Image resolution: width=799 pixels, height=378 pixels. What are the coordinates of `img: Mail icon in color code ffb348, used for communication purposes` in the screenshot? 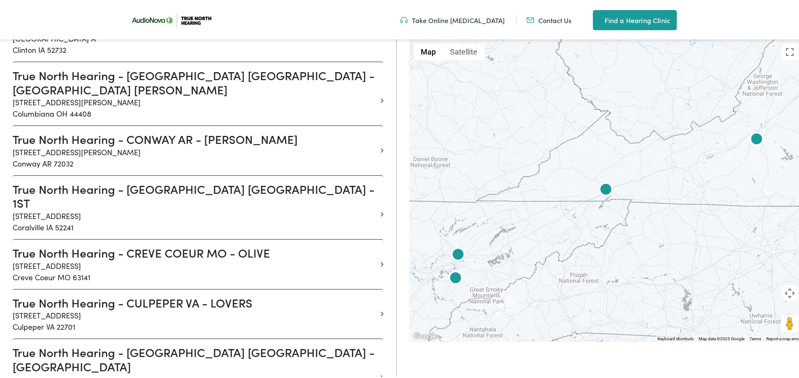 It's located at (530, 18).